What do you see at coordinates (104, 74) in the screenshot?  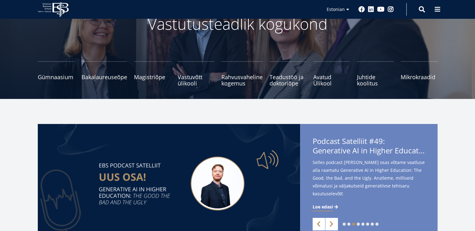 I see `a: Bakalaureuseõpe` at bounding box center [104, 74].